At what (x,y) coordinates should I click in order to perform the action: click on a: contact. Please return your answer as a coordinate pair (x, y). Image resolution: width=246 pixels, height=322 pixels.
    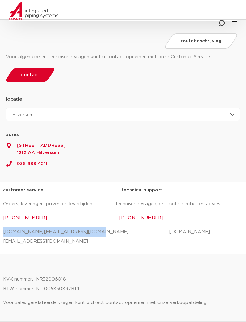
    Looking at the image, I should click on (30, 75).